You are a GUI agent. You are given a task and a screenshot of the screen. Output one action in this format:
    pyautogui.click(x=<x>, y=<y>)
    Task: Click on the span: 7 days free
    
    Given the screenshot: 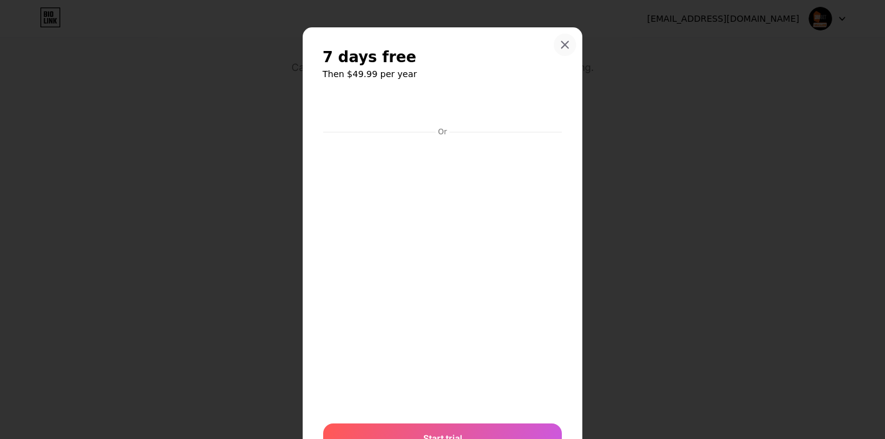 What is the action you would take?
    pyautogui.click(x=369, y=57)
    